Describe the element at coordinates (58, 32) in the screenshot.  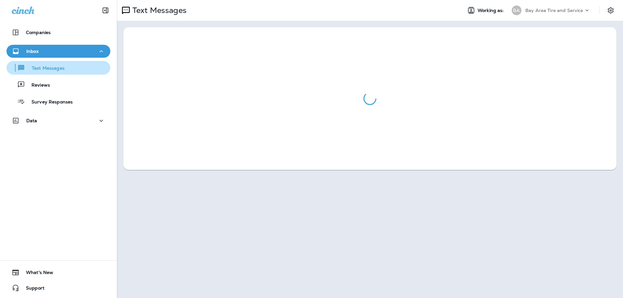
I see `button: Companies` at that location.